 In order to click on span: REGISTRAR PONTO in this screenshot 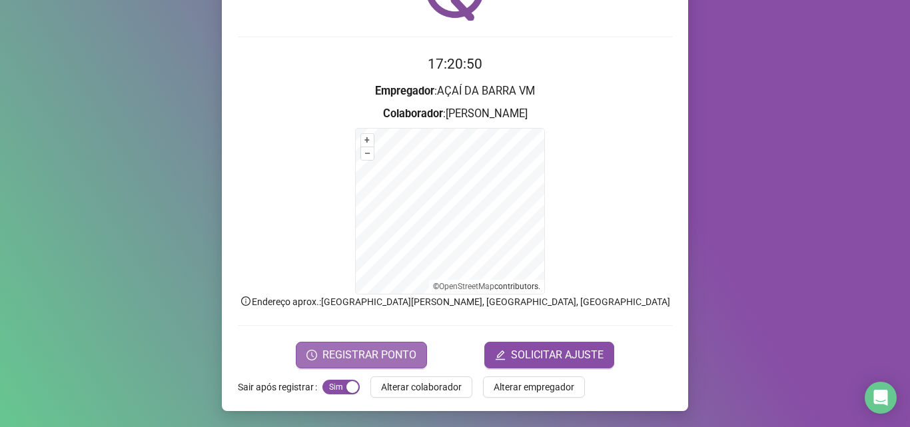, I will do `click(369, 355)`.